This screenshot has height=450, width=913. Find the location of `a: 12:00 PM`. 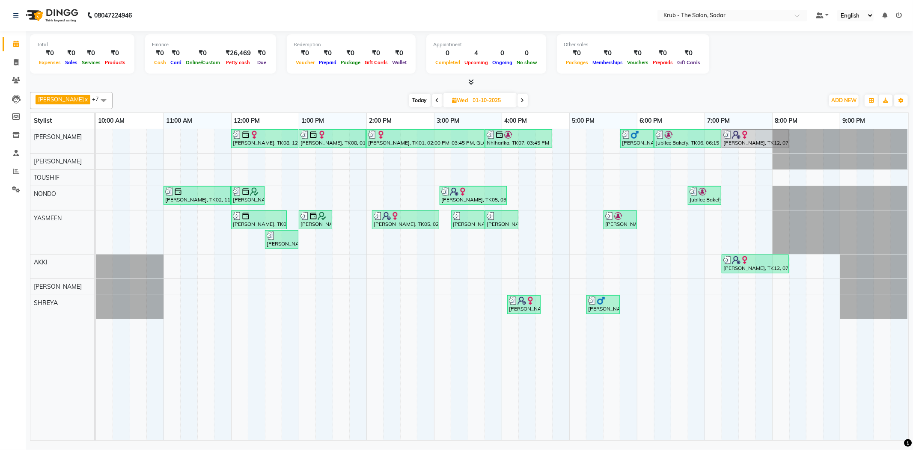

a: 12:00 PM is located at coordinates (247, 121).